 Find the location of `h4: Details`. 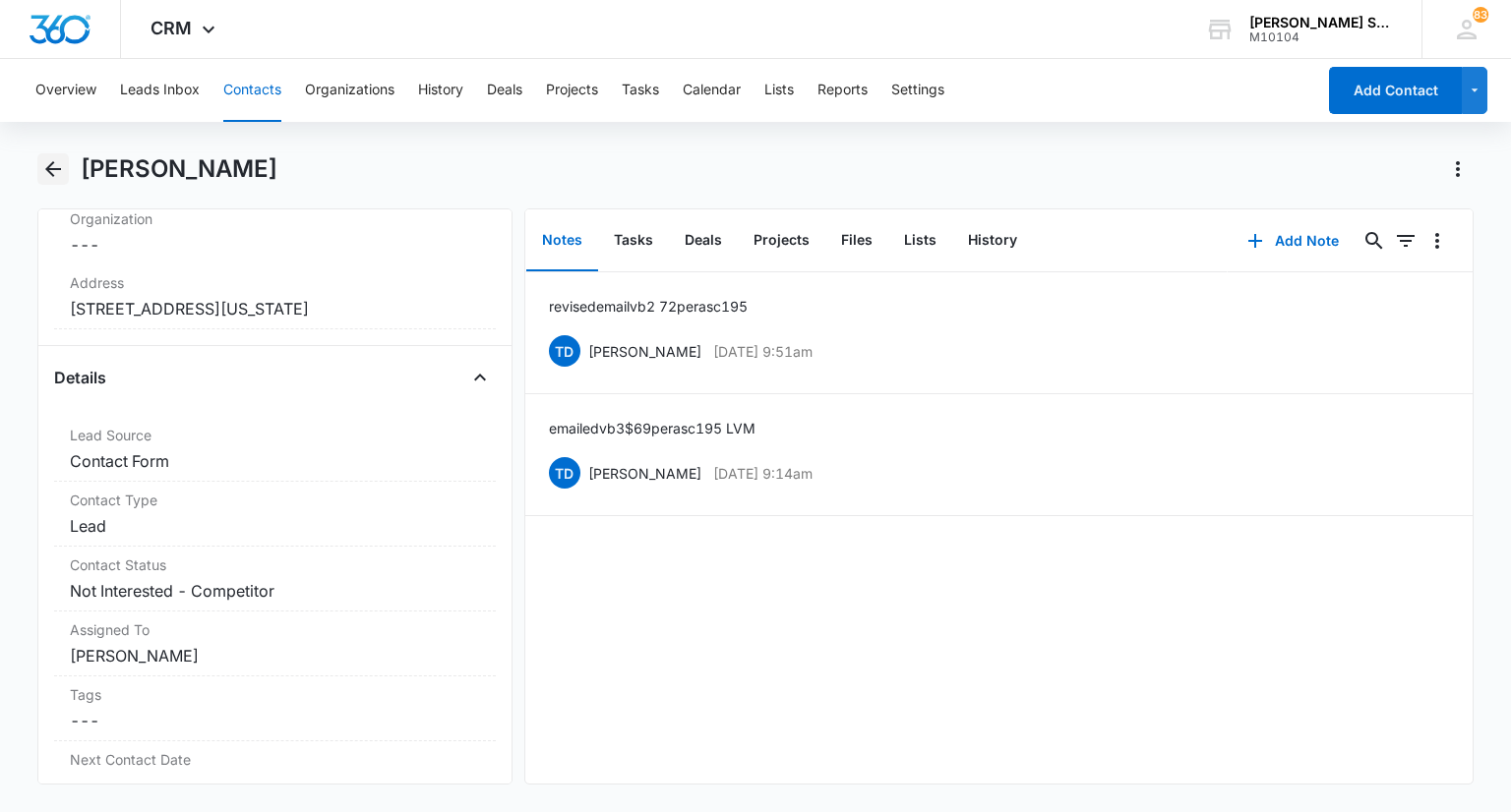

h4: Details is located at coordinates (80, 377).